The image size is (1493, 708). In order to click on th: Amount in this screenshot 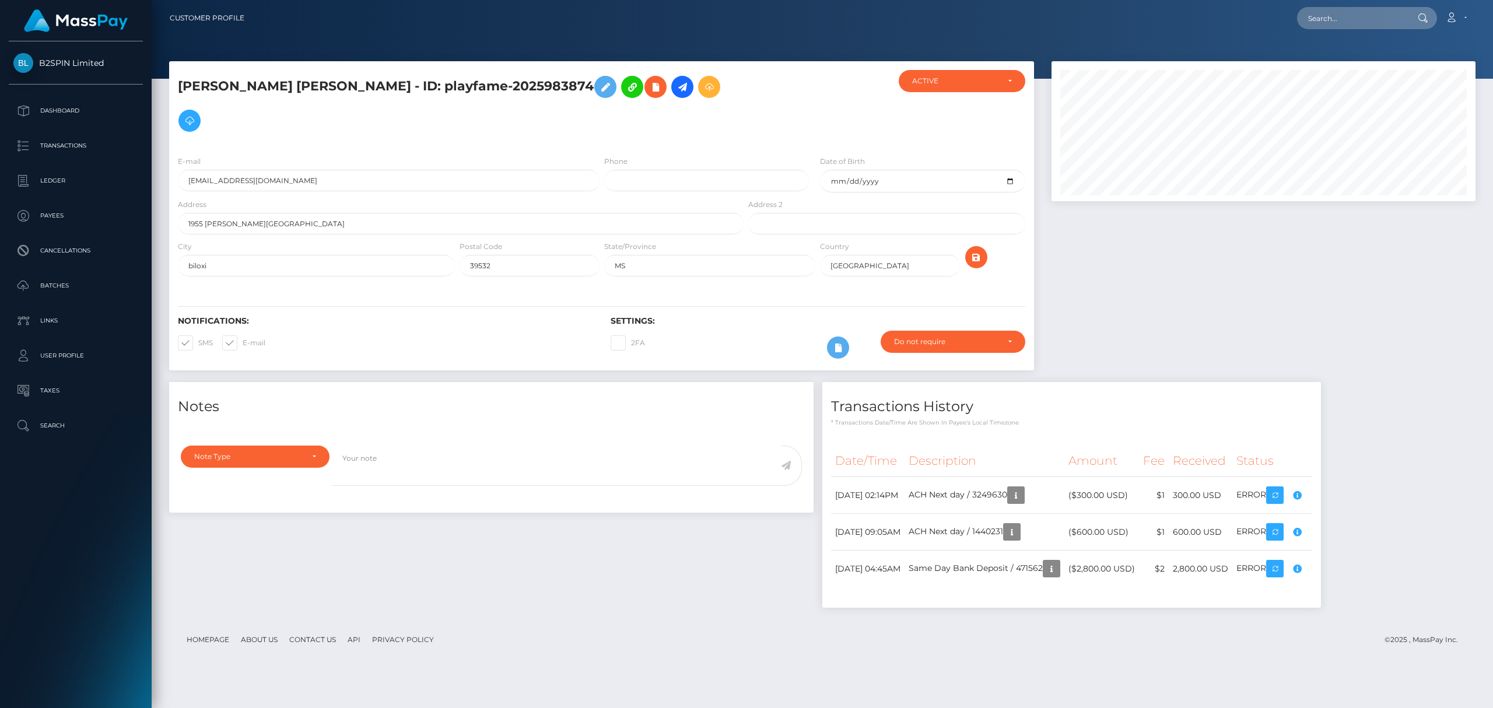, I will do `click(1102, 461)`.